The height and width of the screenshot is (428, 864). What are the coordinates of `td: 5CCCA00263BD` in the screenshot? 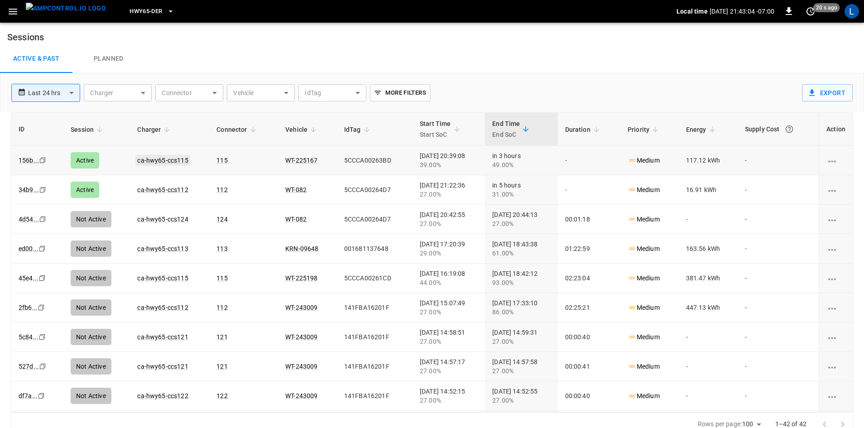 It's located at (375, 160).